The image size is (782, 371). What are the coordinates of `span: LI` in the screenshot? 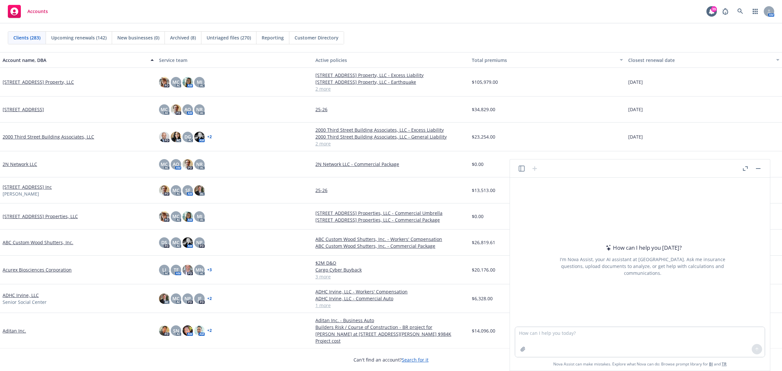 It's located at (164, 270).